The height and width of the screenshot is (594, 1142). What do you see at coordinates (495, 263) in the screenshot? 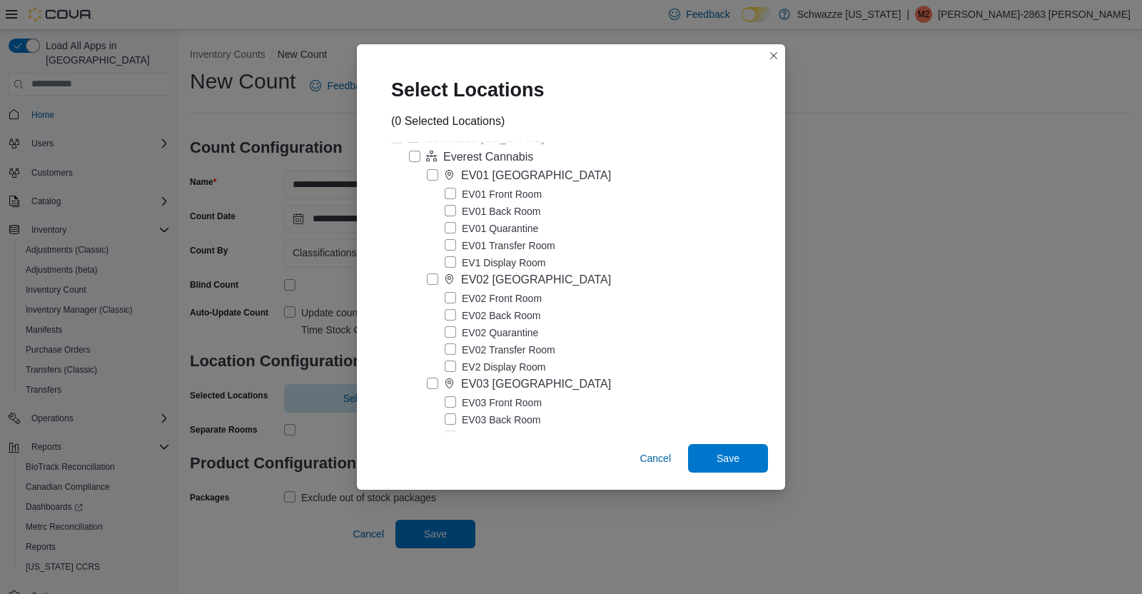
I see `label: EV1 Display Room` at bounding box center [495, 263].